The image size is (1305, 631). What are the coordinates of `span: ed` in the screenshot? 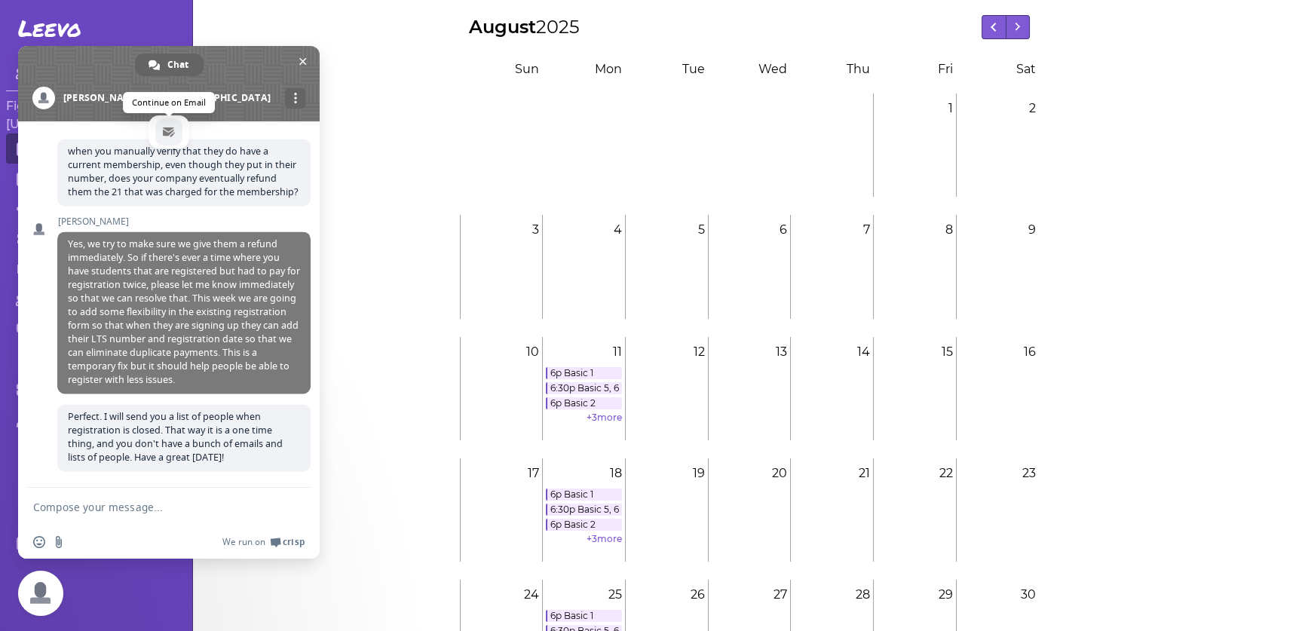 It's located at (779, 69).